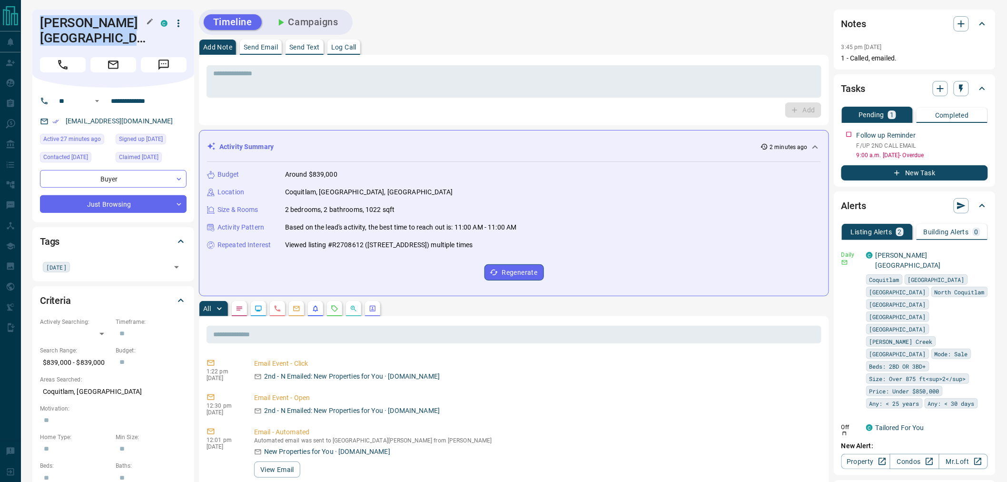 The height and width of the screenshot is (482, 1007). What do you see at coordinates (915, 173) in the screenshot?
I see `button: New Task` at bounding box center [915, 173].